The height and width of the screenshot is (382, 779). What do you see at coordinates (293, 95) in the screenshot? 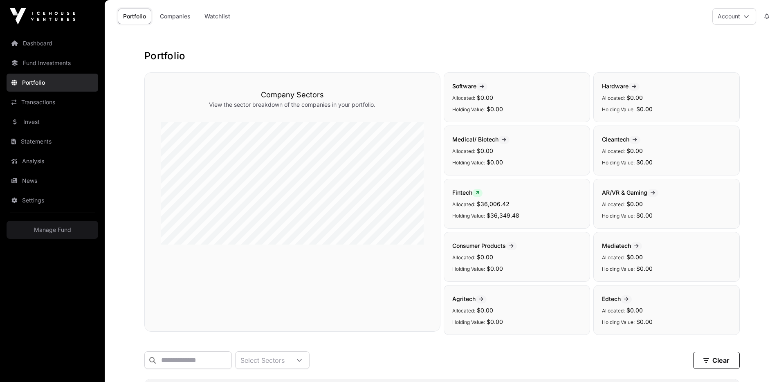
I see `h3: Company Sectors` at bounding box center [293, 95].